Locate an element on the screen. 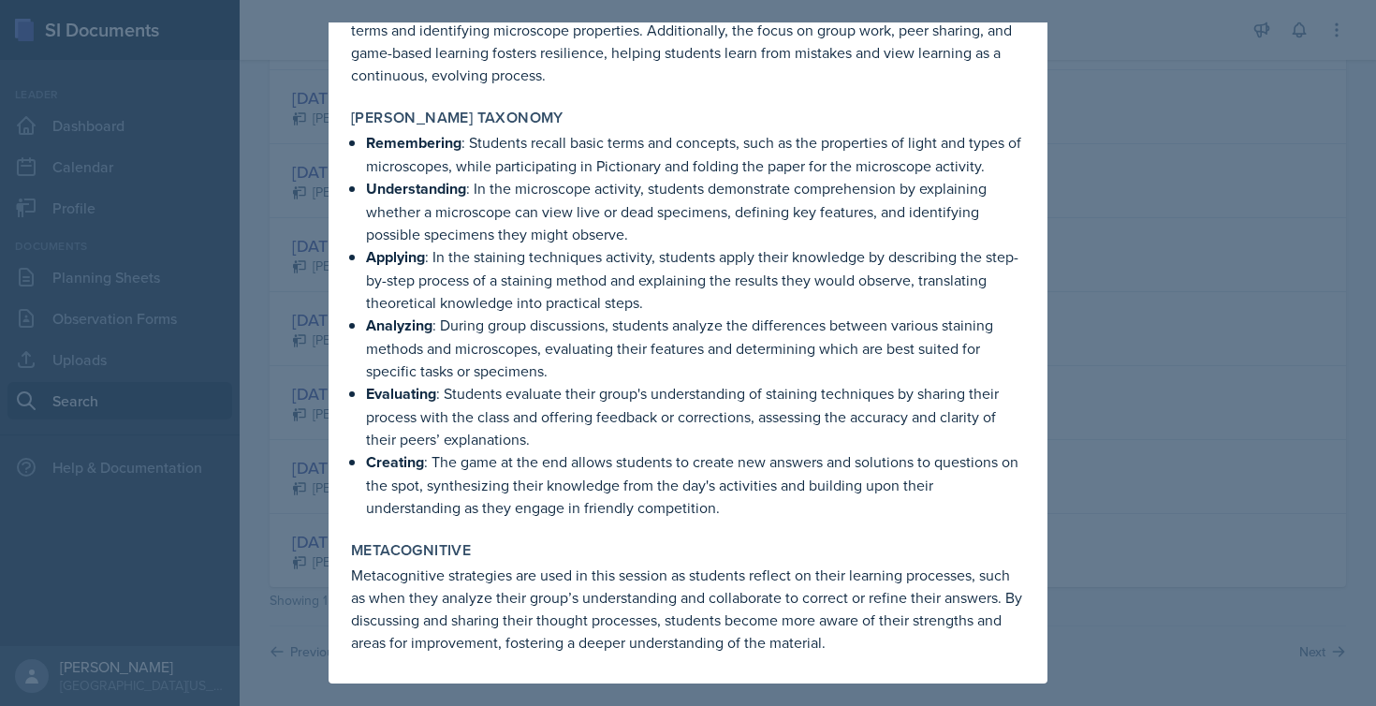 The height and width of the screenshot is (706, 1376). p: : Students recall basic terms and concepts, such as the properties of light and types of microsco... is located at coordinates (696, 154).